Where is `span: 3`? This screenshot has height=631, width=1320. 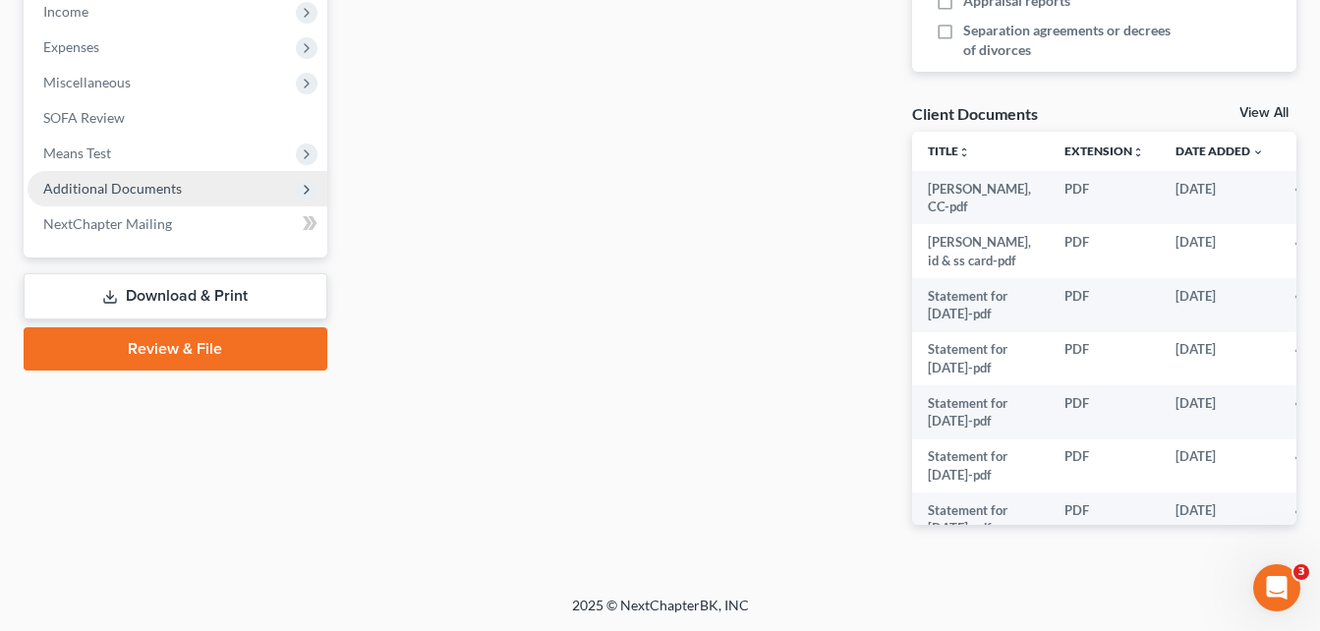 span: 3 is located at coordinates (1301, 572).